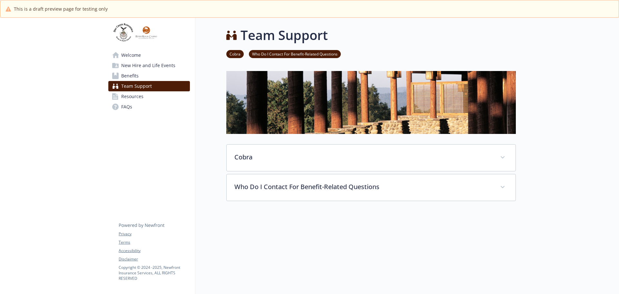 The width and height of the screenshot is (619, 294). Describe the element at coordinates (154, 272) in the screenshot. I see `p: Copyright © 2024 - 2025 , Newfront Insurance Services, ALL RIGHTS RESERVED` at that location.